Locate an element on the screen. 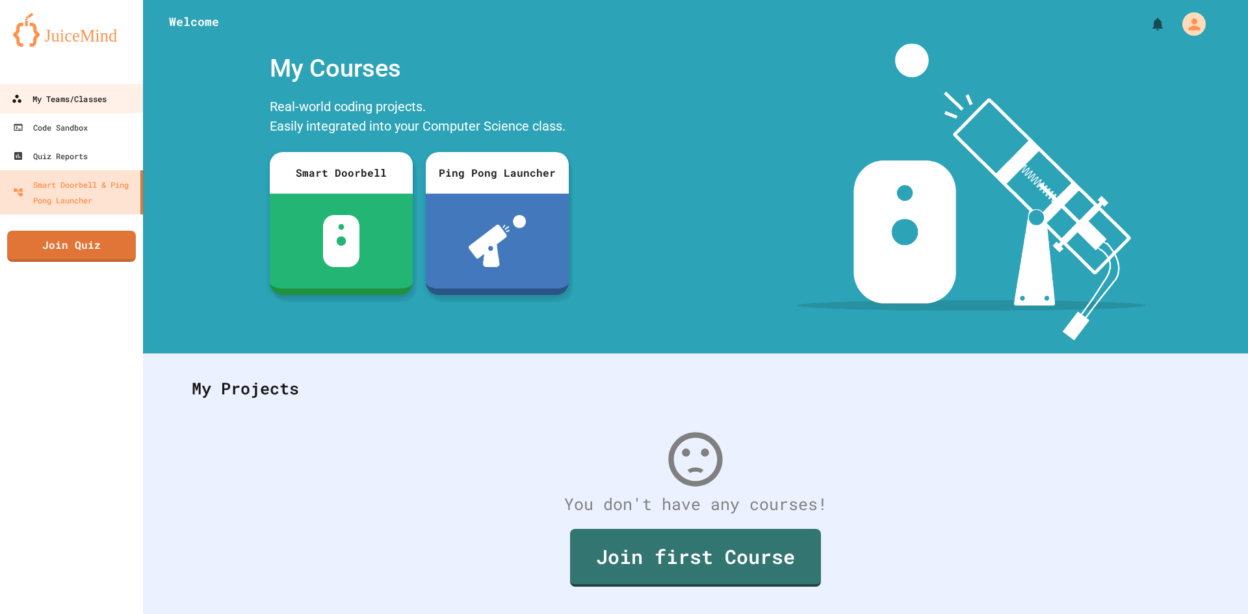 The image size is (1248, 614). div: My Courses is located at coordinates (419, 68).